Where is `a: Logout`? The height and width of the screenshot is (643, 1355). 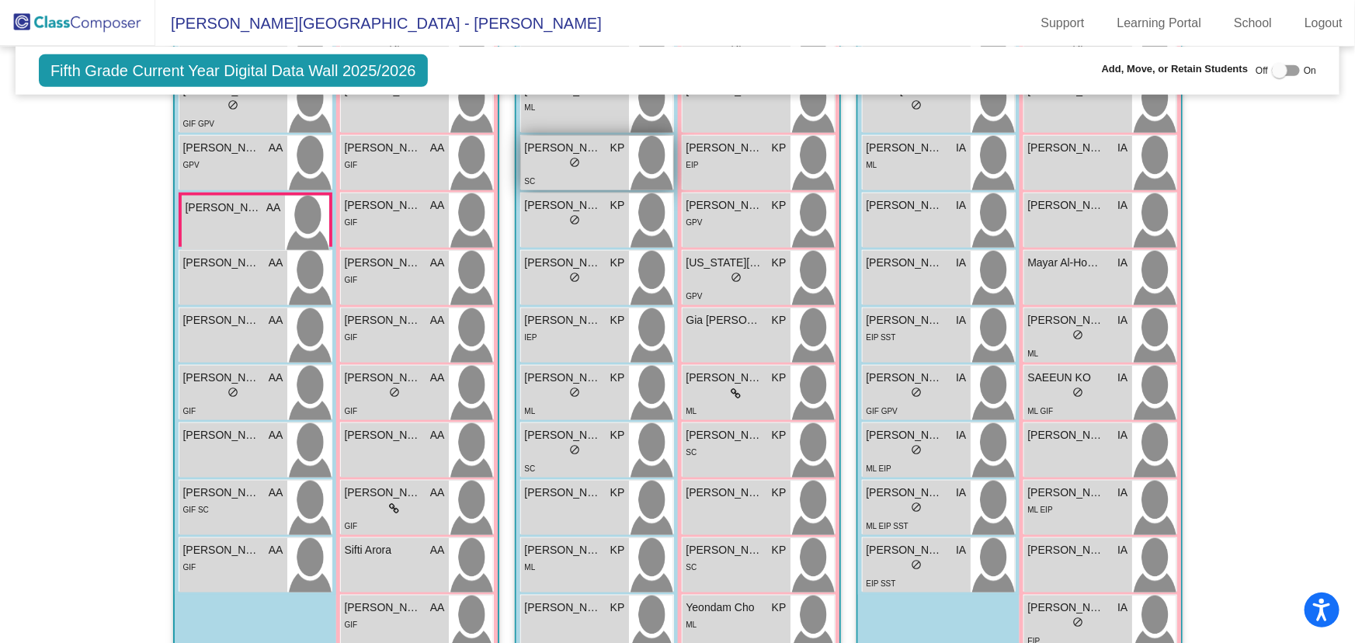
a: Logout is located at coordinates (1323, 23).